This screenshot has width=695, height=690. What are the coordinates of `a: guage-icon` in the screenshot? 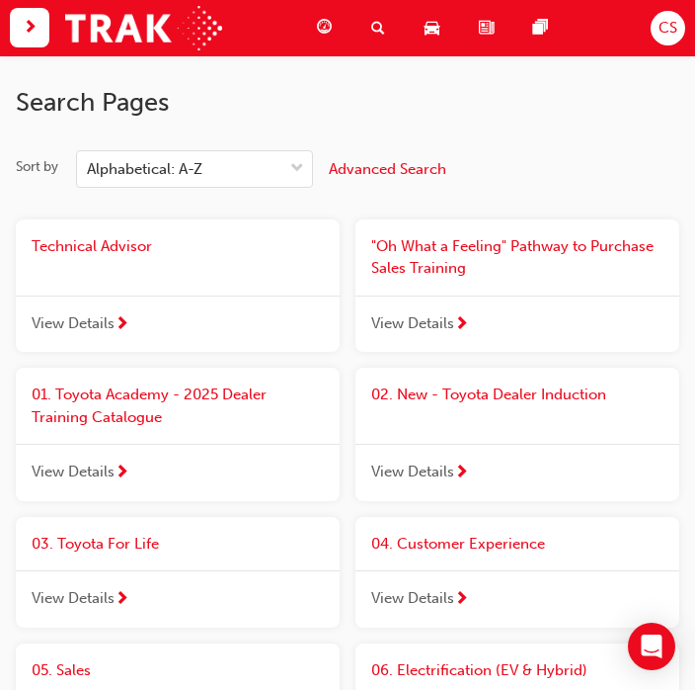 It's located at (328, 28).